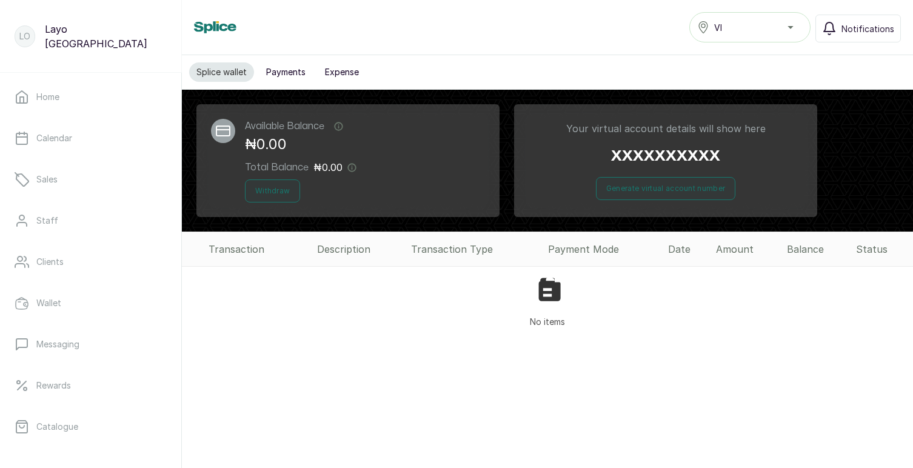  I want to click on button: Withdraw, so click(272, 191).